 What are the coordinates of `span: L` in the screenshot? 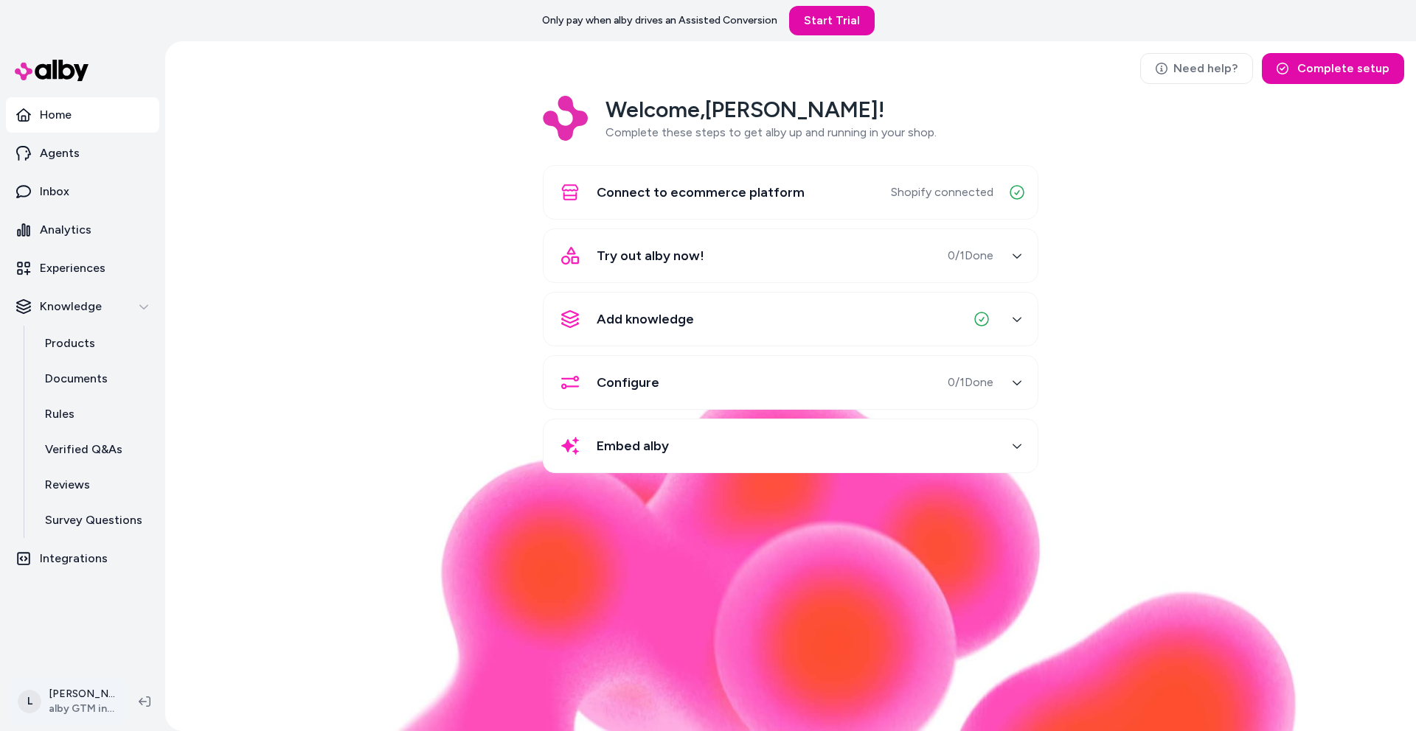 It's located at (29, 702).